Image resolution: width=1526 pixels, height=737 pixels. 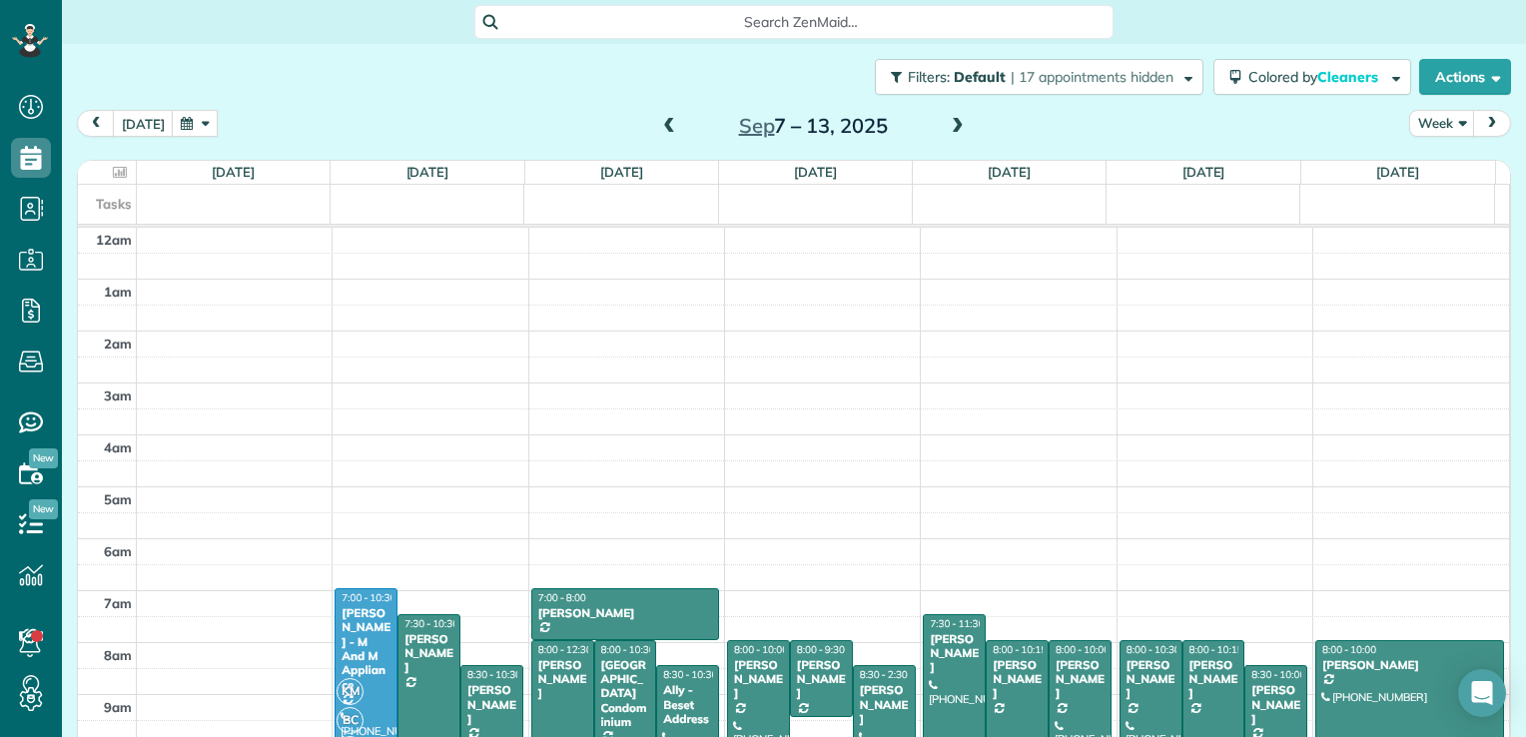 What do you see at coordinates (118, 499) in the screenshot?
I see `span: 5am` at bounding box center [118, 499].